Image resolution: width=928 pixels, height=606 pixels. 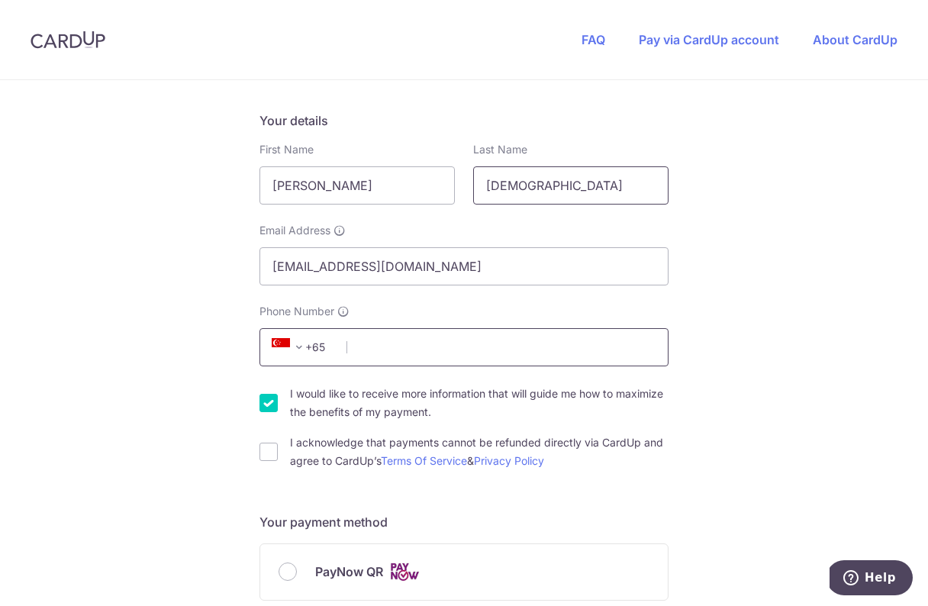 I want to click on span: Phone Number, so click(x=297, y=311).